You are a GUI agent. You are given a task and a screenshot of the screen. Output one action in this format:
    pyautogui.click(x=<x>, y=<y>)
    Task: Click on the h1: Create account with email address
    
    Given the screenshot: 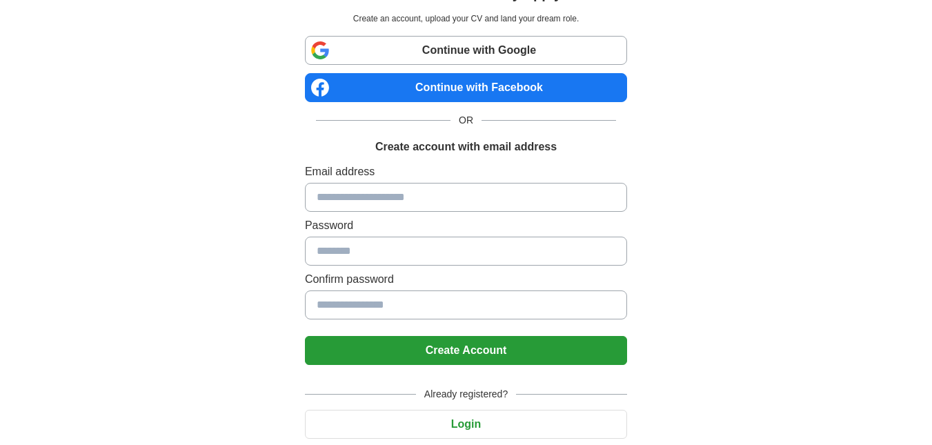 What is the action you would take?
    pyautogui.click(x=465, y=147)
    